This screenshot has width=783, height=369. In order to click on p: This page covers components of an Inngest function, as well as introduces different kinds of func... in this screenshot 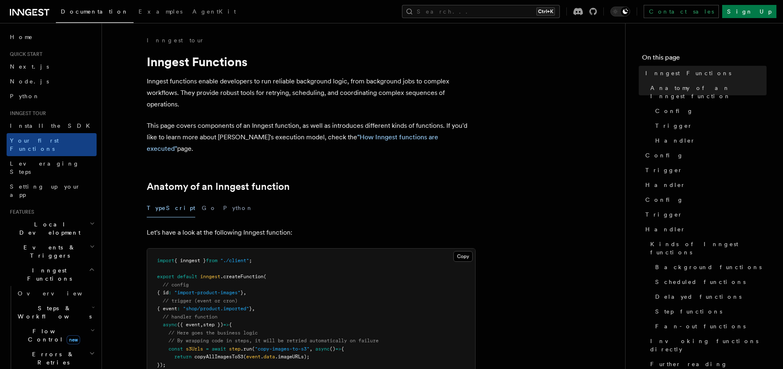, I will do `click(311, 137)`.